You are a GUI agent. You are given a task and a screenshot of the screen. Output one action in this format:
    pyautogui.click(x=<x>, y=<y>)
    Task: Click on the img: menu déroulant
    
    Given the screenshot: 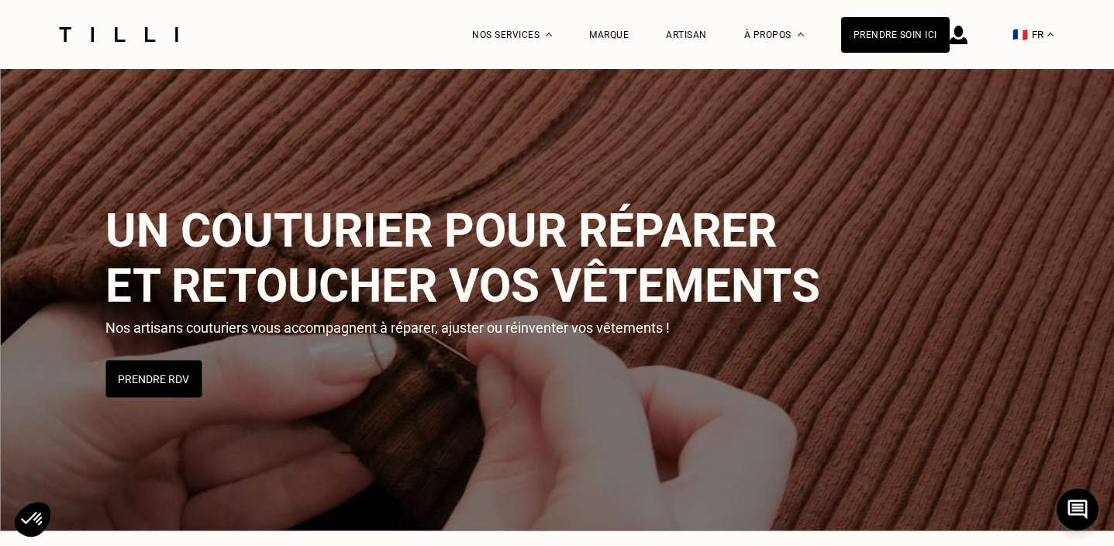 What is the action you would take?
    pyautogui.click(x=1050, y=34)
    